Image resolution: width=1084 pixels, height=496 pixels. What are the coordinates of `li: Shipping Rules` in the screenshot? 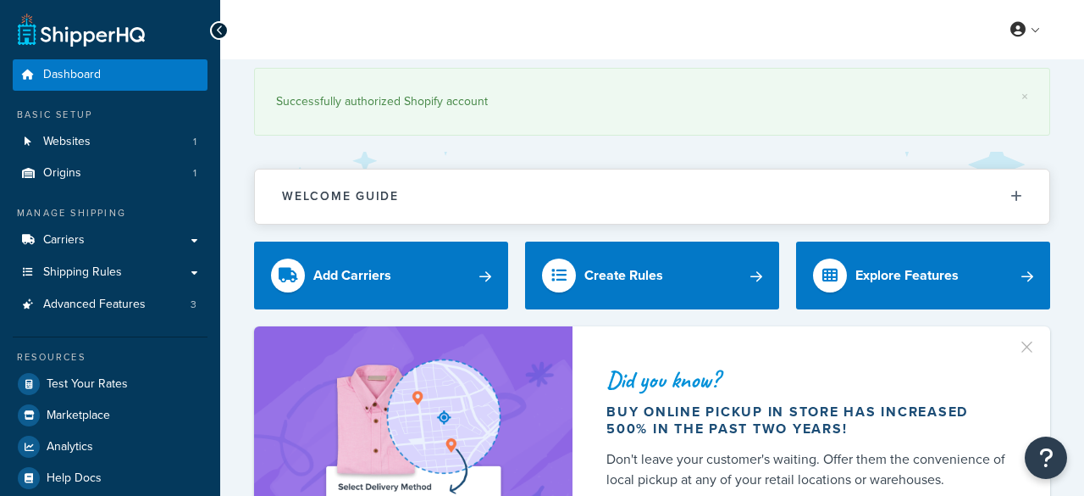 It's located at (110, 272).